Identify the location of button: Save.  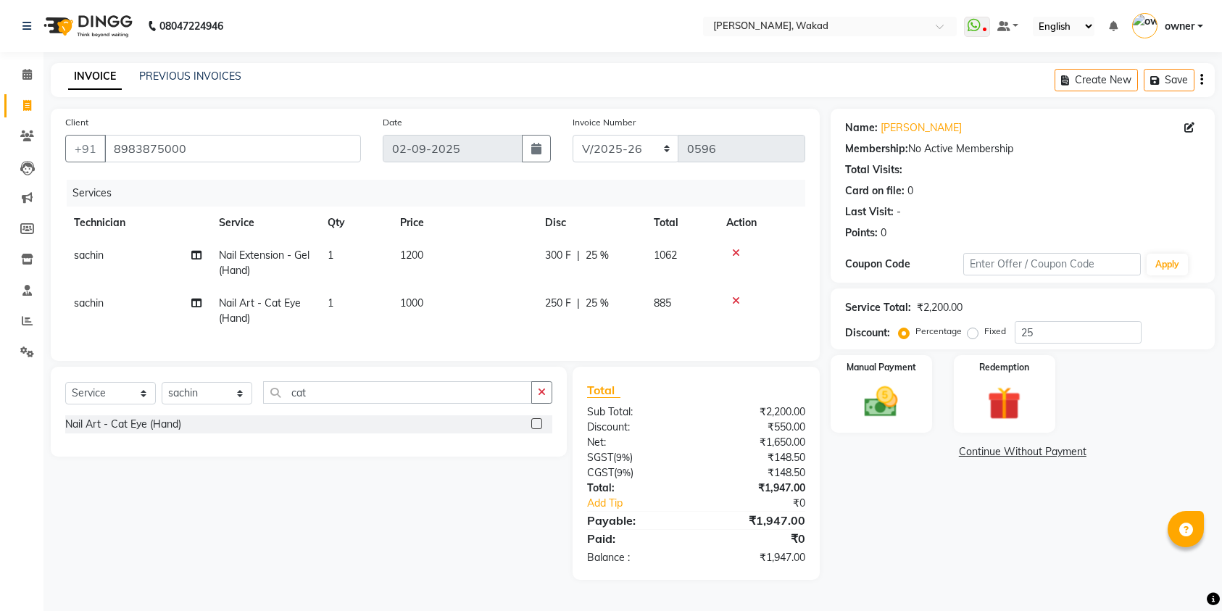
(1170, 80).